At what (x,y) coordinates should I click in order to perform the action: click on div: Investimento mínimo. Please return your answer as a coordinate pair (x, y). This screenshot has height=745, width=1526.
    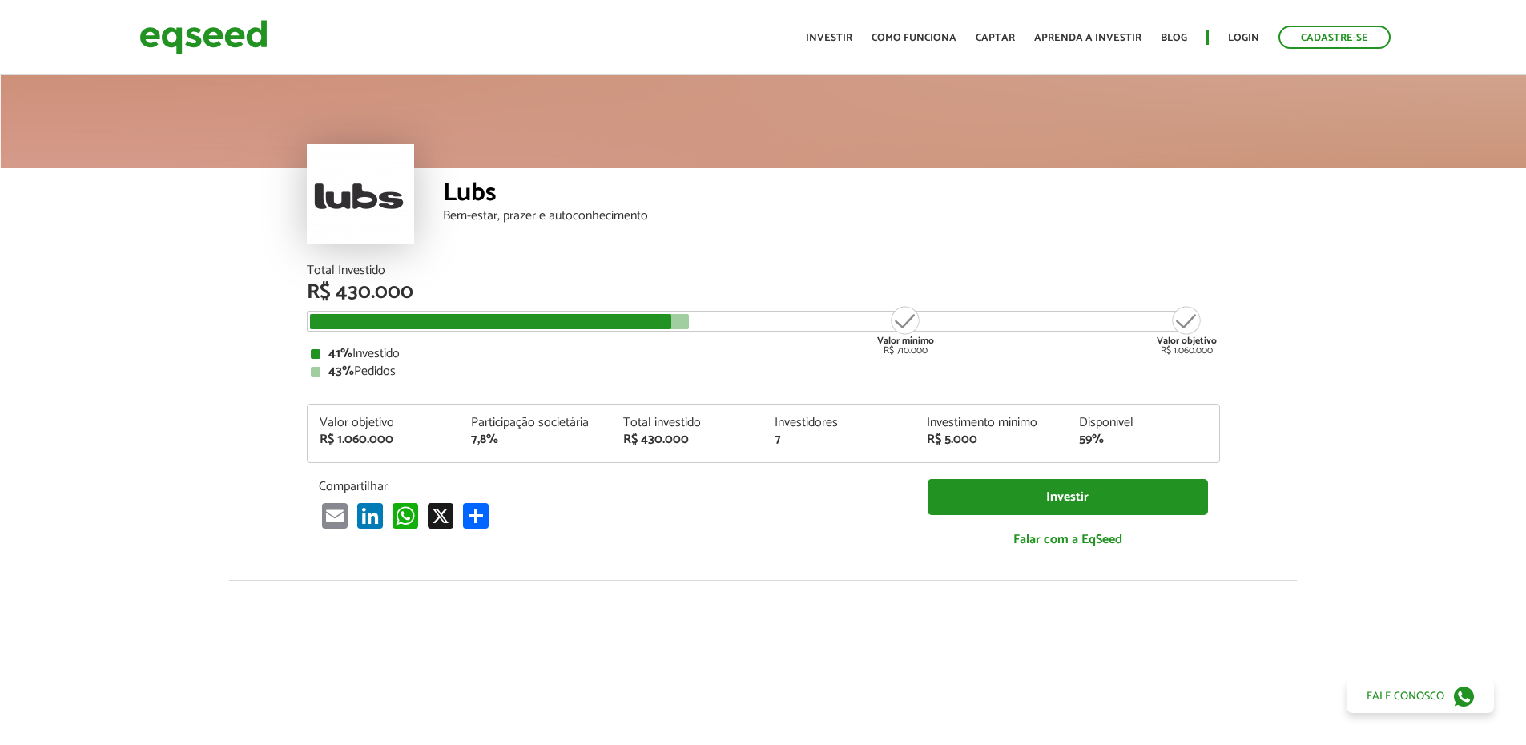
    Looking at the image, I should click on (991, 423).